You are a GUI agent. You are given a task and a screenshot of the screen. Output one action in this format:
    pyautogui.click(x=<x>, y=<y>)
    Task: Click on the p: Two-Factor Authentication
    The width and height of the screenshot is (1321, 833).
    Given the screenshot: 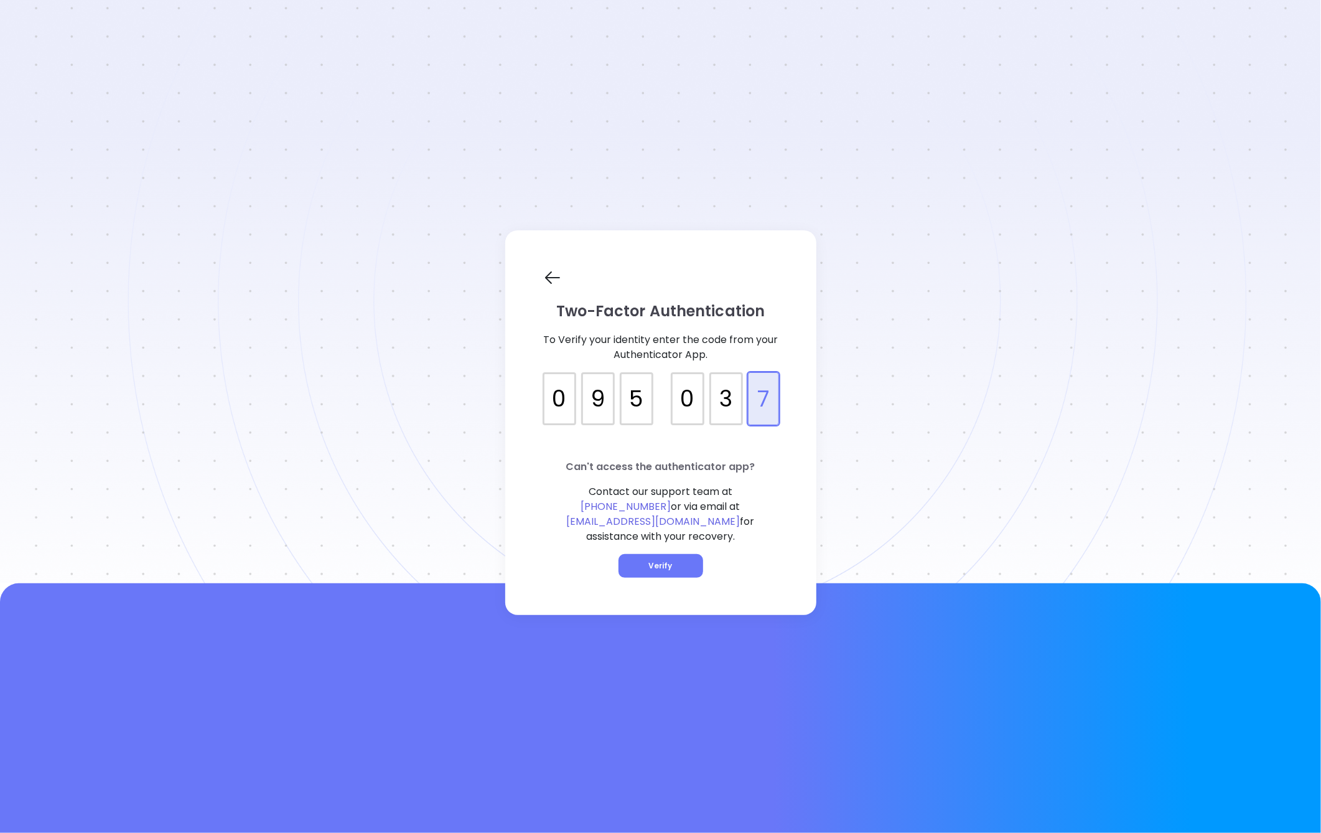 What is the action you would take?
    pyautogui.click(x=661, y=311)
    